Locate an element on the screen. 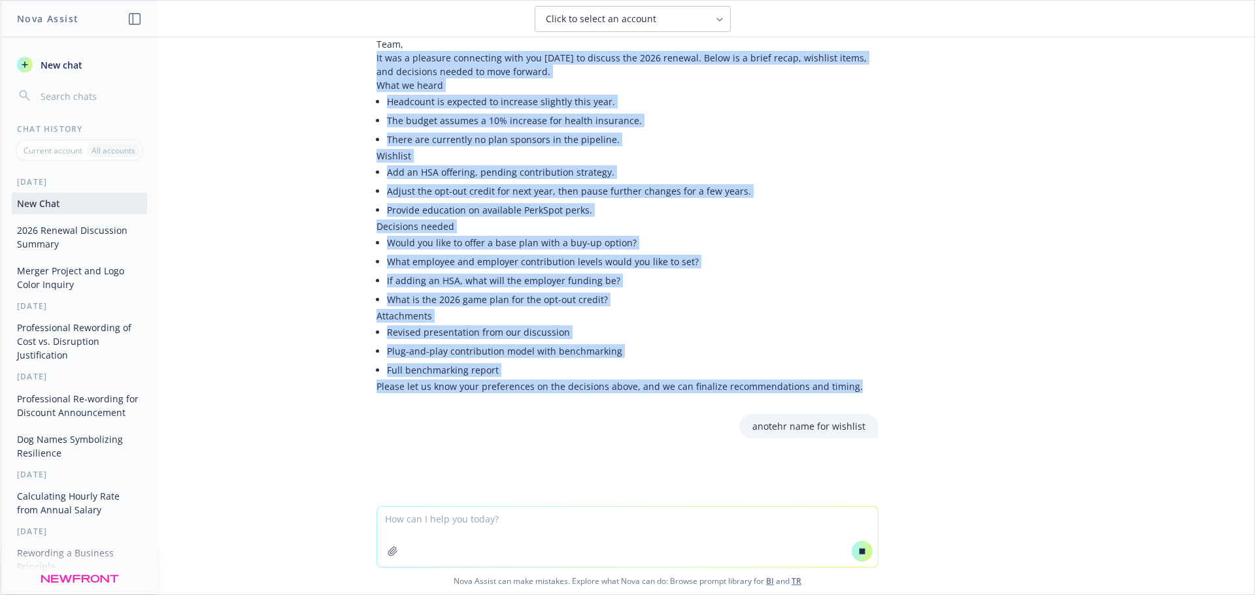 Image resolution: width=1255 pixels, height=595 pixels. p: anotehr name for wishlist is located at coordinates (808, 426).